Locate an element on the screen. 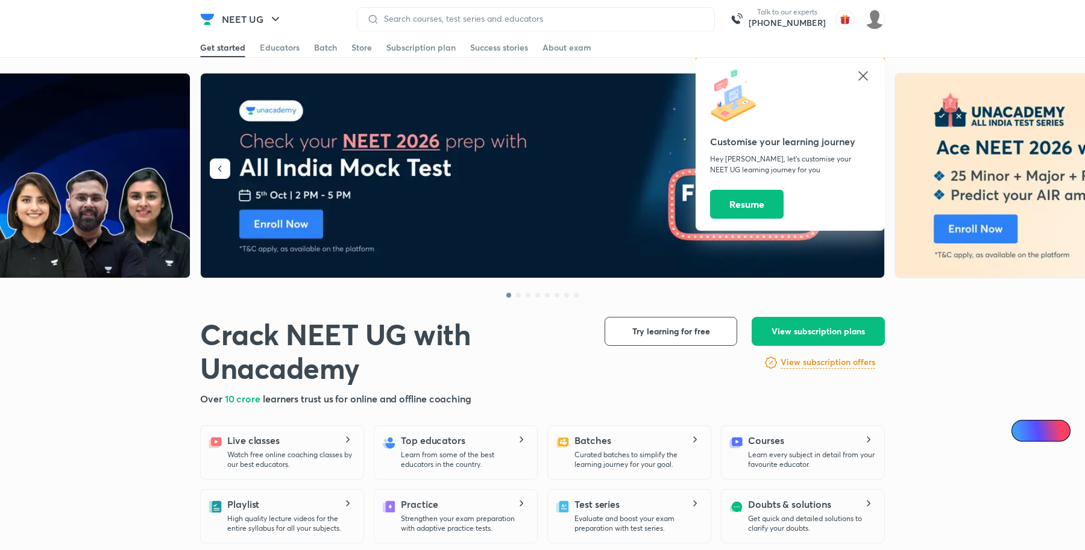  a: About exam is located at coordinates (567, 48).